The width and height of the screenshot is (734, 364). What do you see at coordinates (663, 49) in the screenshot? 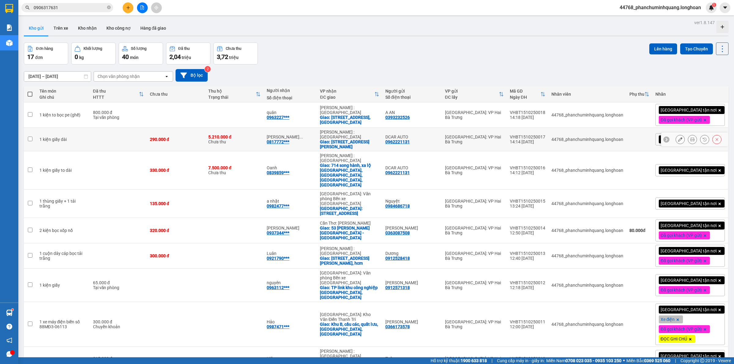
I see `button: Lên hàng` at bounding box center [663, 49].